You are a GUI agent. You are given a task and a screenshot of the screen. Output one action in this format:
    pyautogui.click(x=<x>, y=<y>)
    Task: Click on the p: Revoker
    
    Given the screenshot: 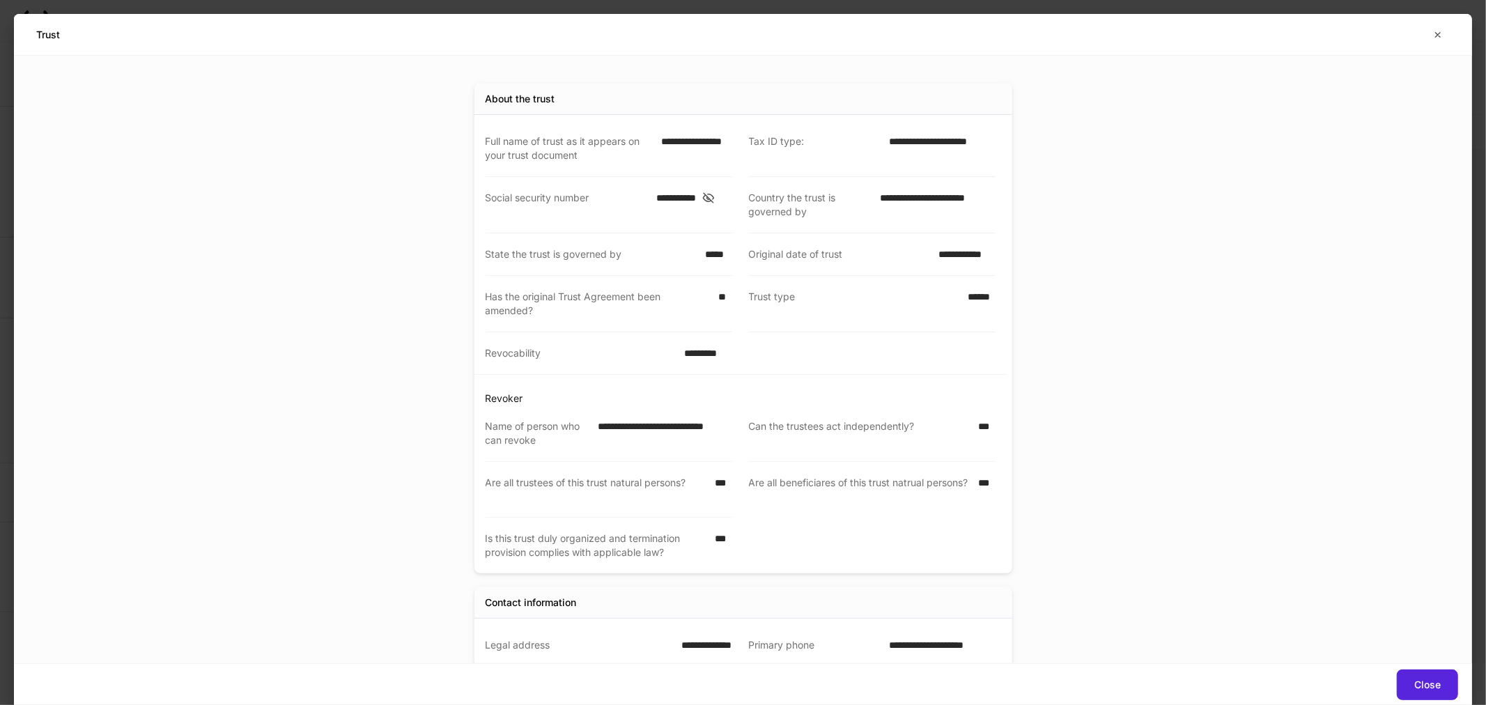 What is the action you would take?
    pyautogui.click(x=746, y=398)
    